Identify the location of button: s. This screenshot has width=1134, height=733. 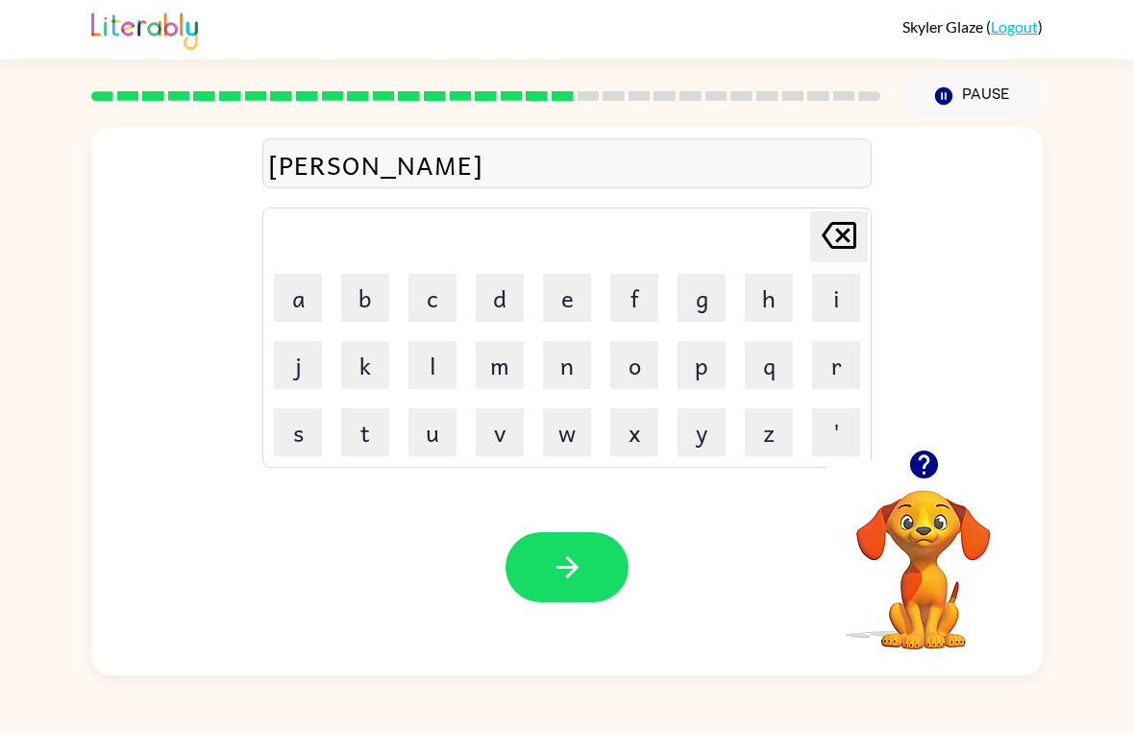
(298, 433).